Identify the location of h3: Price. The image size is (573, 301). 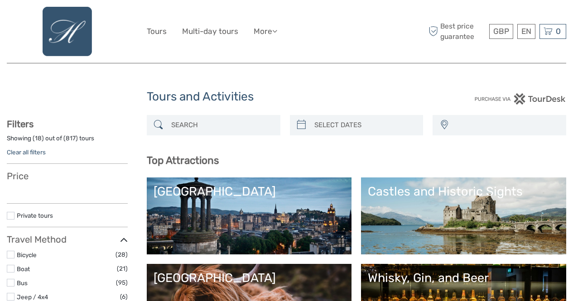
(67, 176).